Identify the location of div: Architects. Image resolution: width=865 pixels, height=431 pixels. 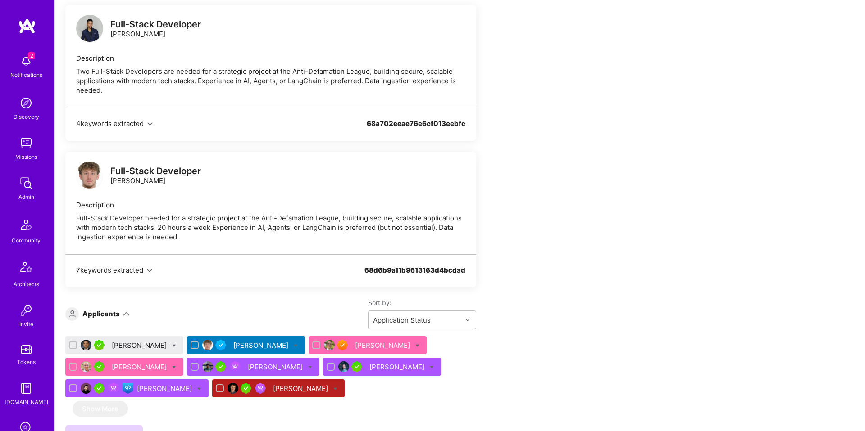
(26, 284).